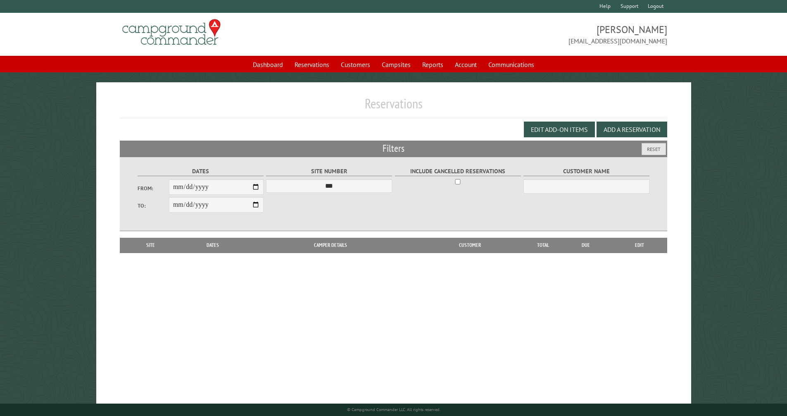  What do you see at coordinates (394, 409) in the screenshot?
I see `small: © Campground Commander LLC. All rights reserved.` at bounding box center [394, 409].